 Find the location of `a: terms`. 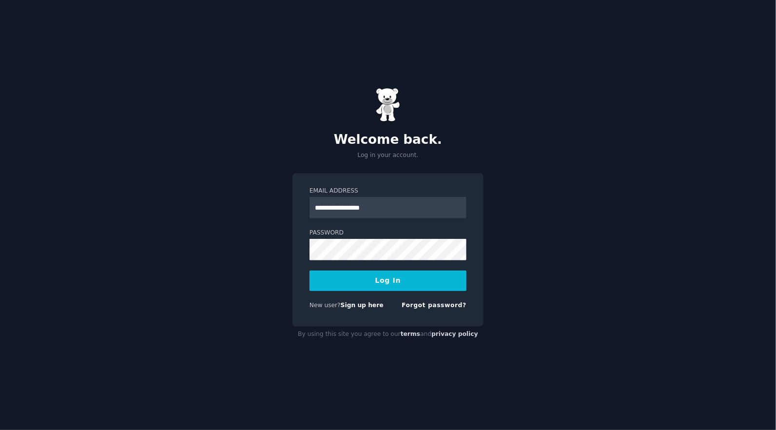

a: terms is located at coordinates (411, 334).